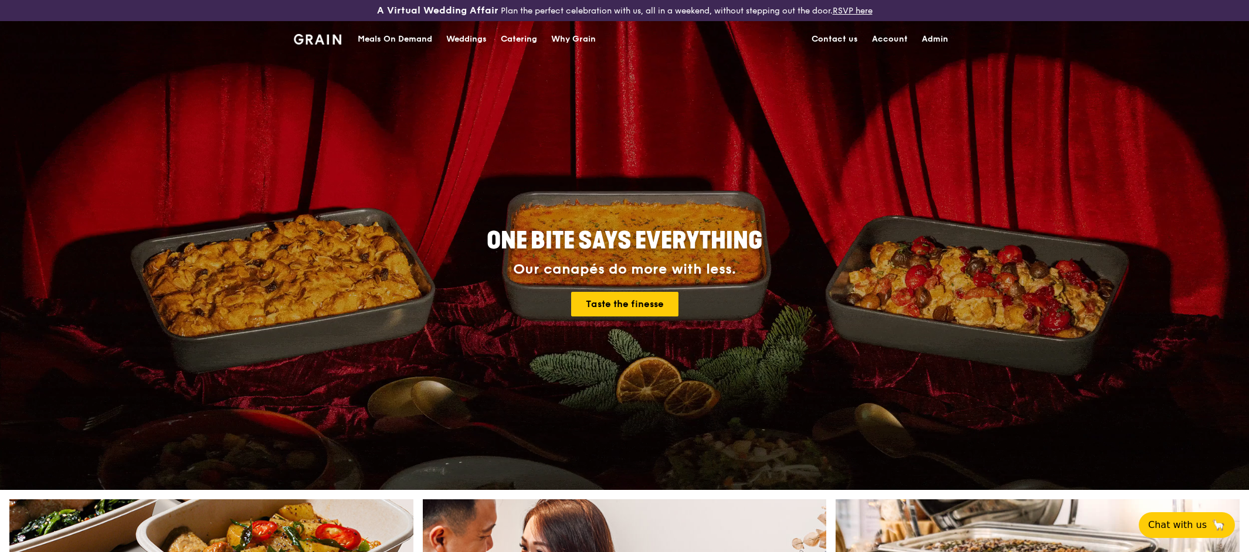 This screenshot has height=552, width=1249. I want to click on h3: A Virtual Wedding Affair, so click(437, 11).